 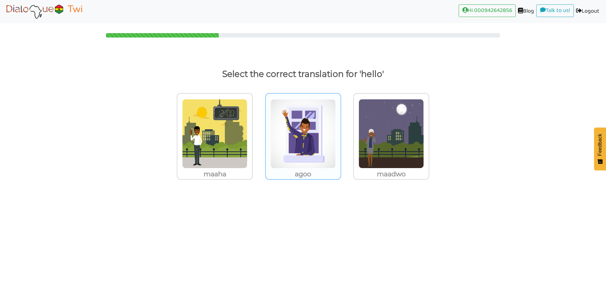 I want to click on span: Feedback, so click(x=600, y=145).